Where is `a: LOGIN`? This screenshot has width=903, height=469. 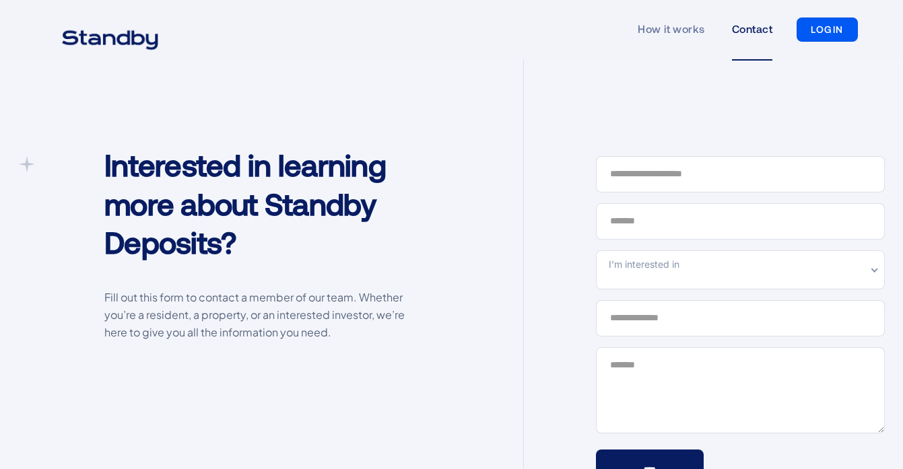 a: LOGIN is located at coordinates (827, 30).